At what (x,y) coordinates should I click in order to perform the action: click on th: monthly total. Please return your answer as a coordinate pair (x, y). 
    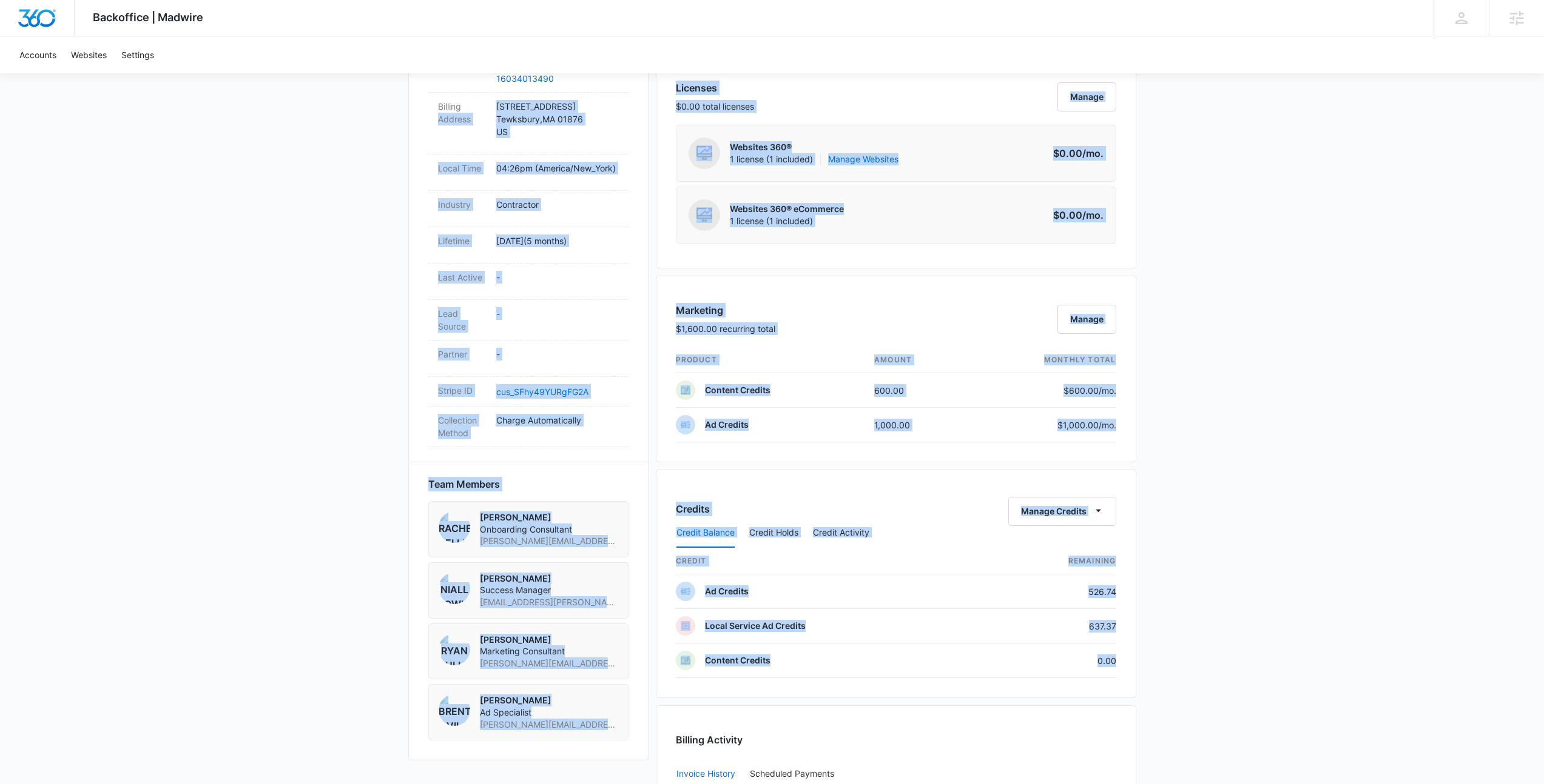
    Looking at the image, I should click on (1042, 361).